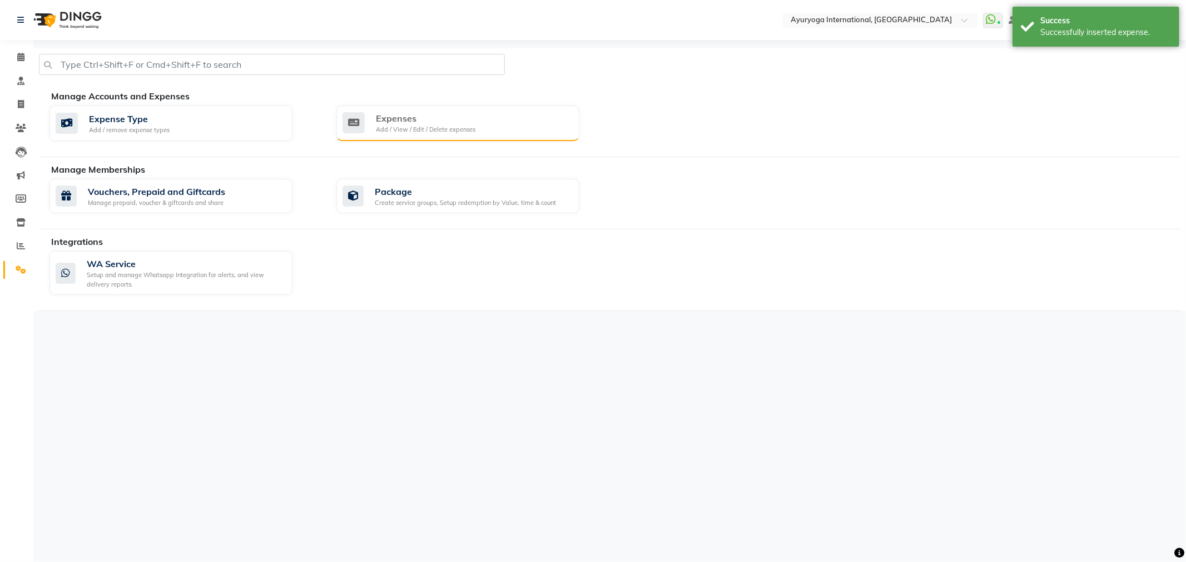 The width and height of the screenshot is (1186, 562). I want to click on div: Package, so click(465, 192).